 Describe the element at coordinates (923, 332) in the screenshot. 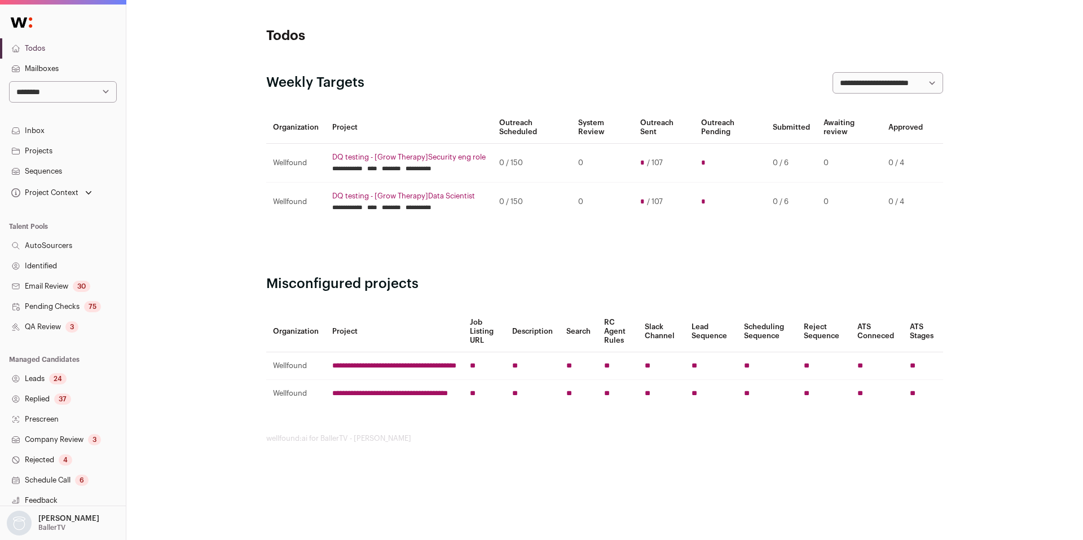

I see `th: ATS Stages` at that location.